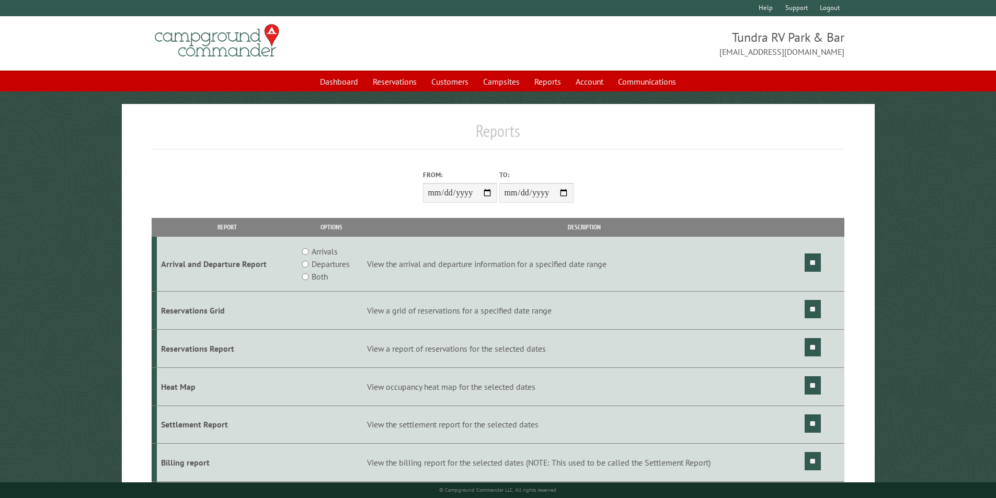 This screenshot has width=996, height=498. I want to click on td: Billing report, so click(227, 463).